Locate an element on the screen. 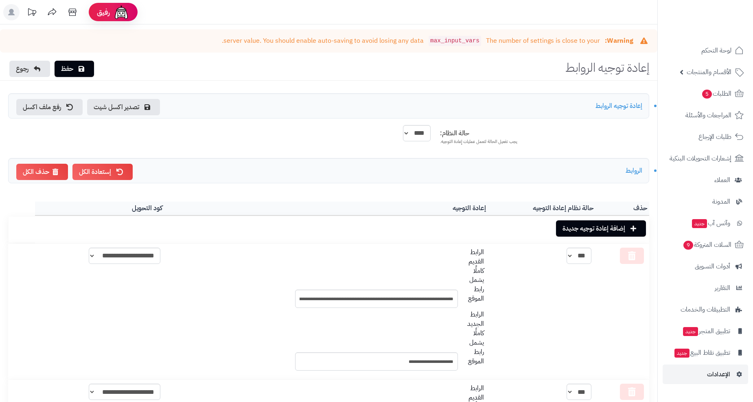  div: يجب تفعيل الحالة لتعمل عمليات إعادة التوجيه. is located at coordinates (545, 141).